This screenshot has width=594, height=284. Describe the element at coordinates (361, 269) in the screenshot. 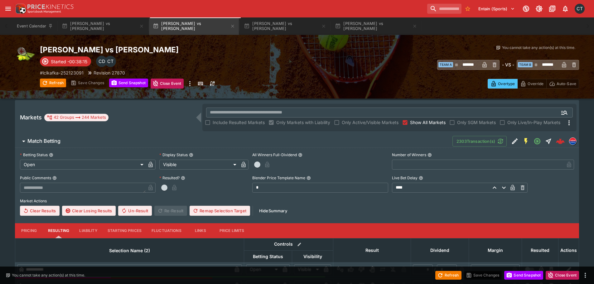

I see `button: Lose` at that location.